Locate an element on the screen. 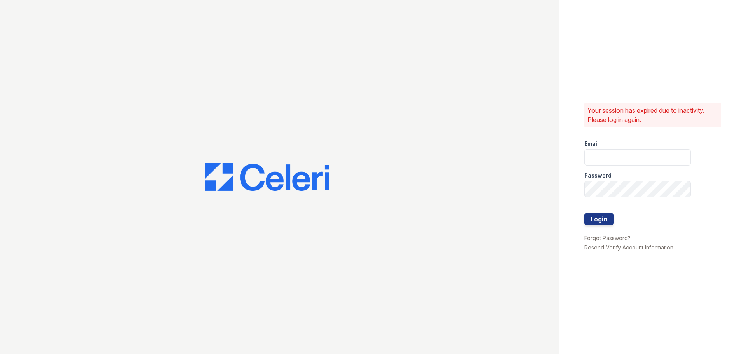  label: Password is located at coordinates (598, 176).